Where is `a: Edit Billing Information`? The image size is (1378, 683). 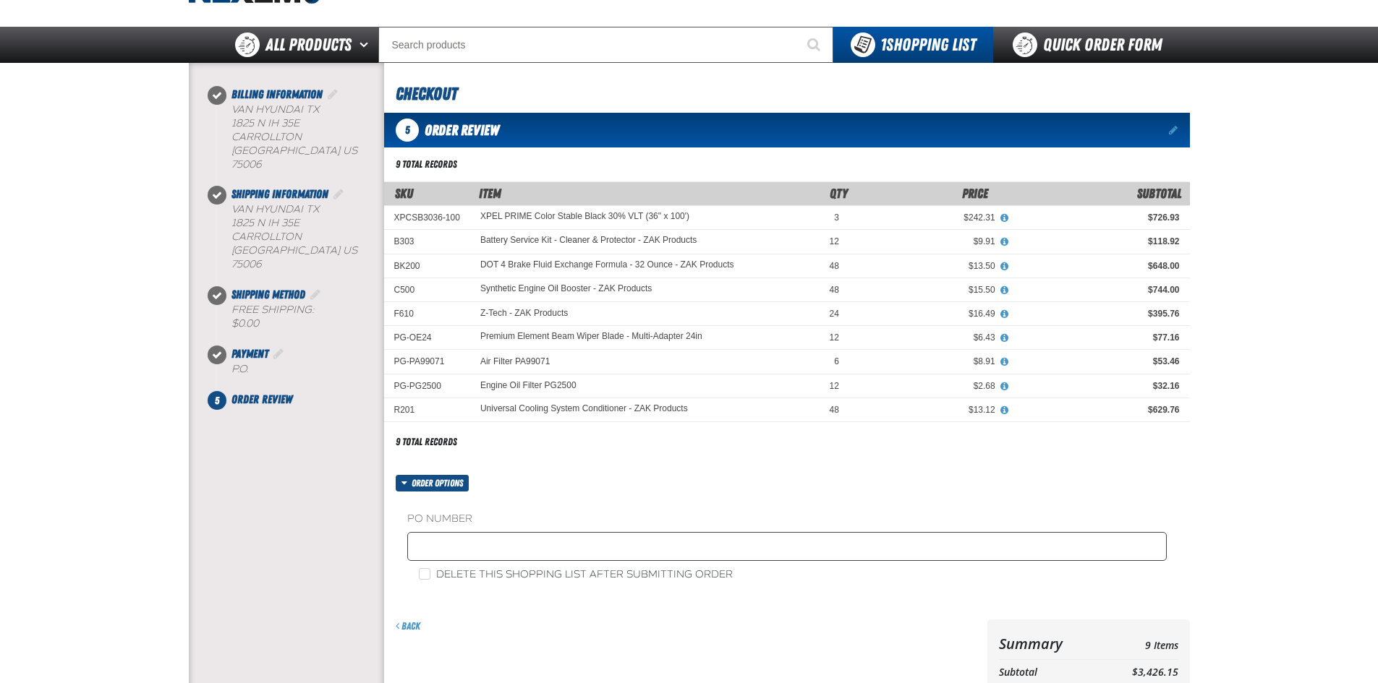
a: Edit Billing Information is located at coordinates (333, 94).